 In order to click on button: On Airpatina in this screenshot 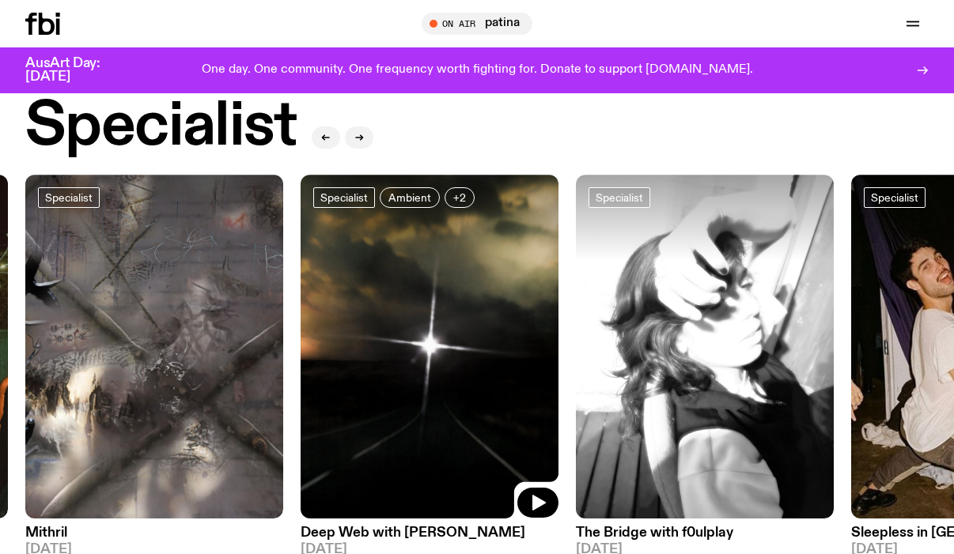, I will do `click(477, 24)`.